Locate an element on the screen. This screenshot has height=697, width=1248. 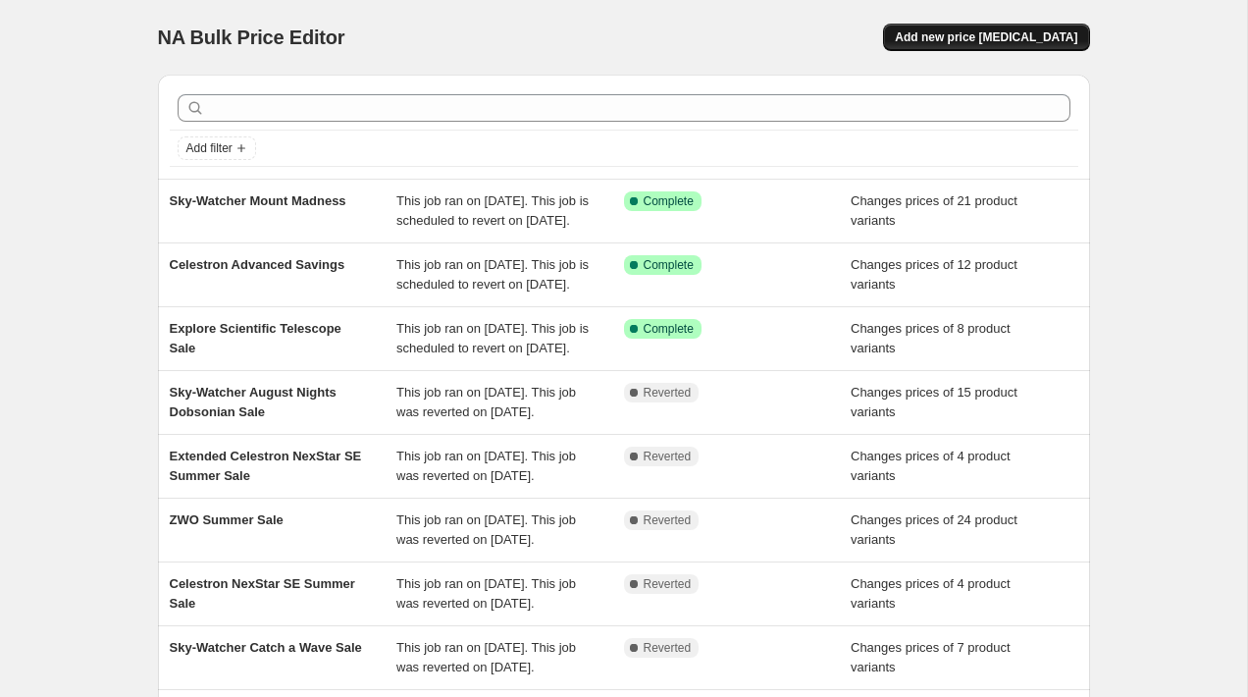
span: Changes prices of 7 product variants is located at coordinates (930, 657).